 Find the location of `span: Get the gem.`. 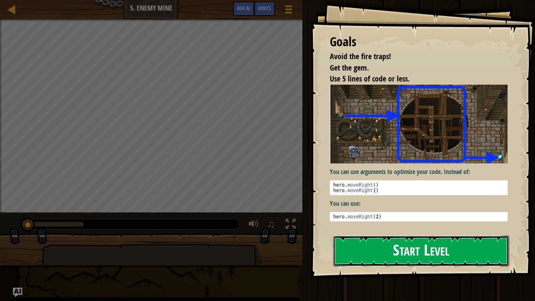

span: Get the gem. is located at coordinates (350, 67).